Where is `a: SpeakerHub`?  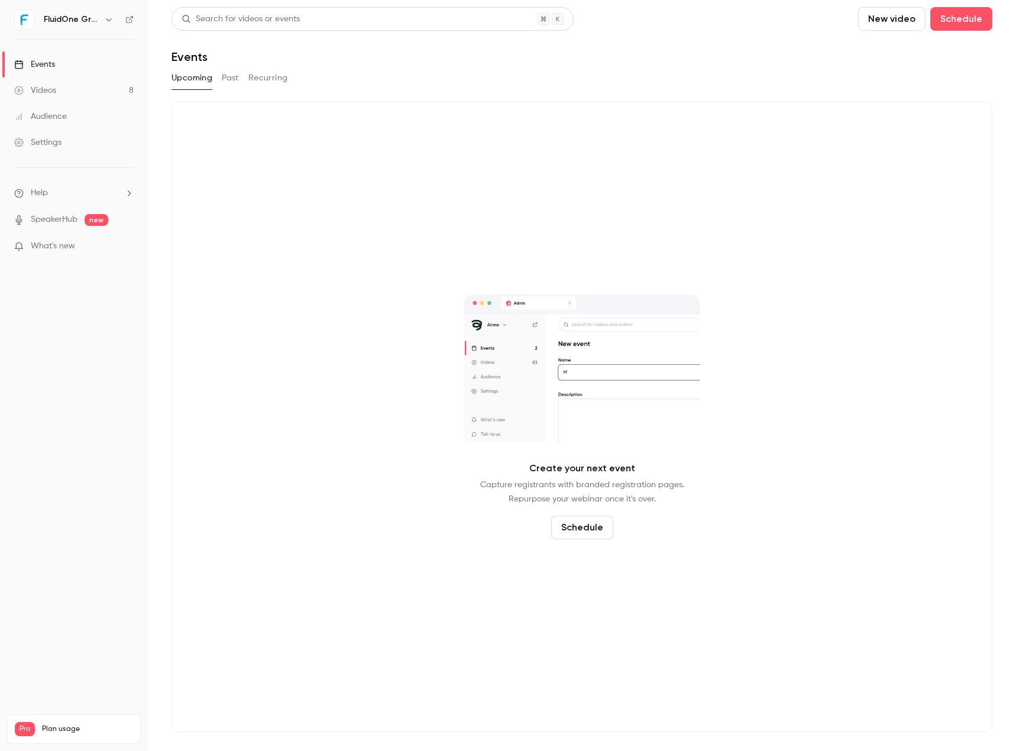 a: SpeakerHub is located at coordinates (54, 219).